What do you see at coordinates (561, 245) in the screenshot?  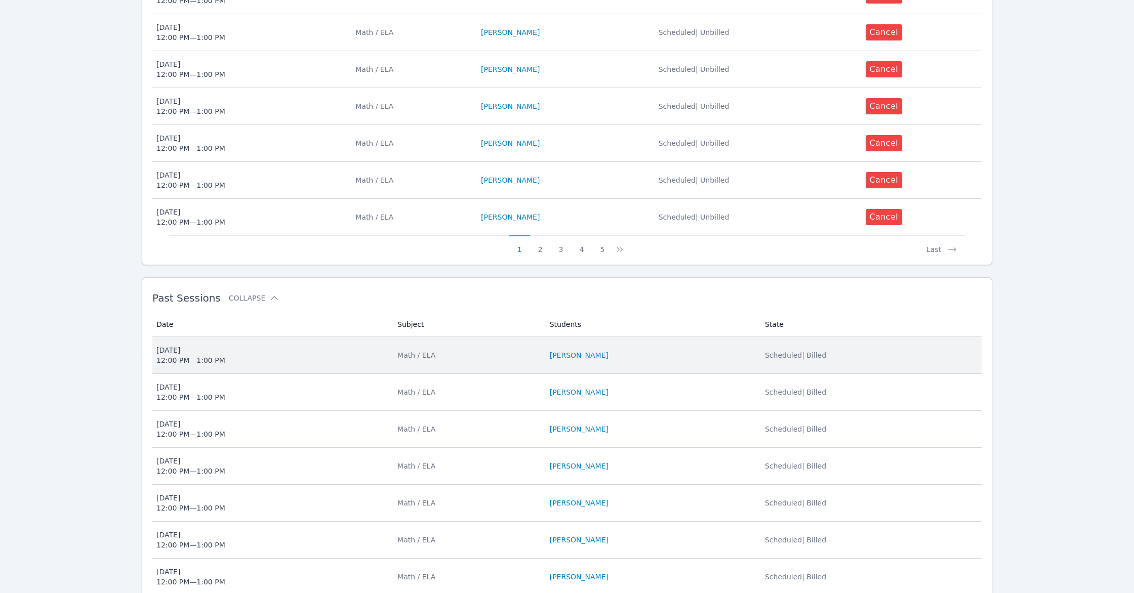 I see `button: 3` at bounding box center [561, 245].